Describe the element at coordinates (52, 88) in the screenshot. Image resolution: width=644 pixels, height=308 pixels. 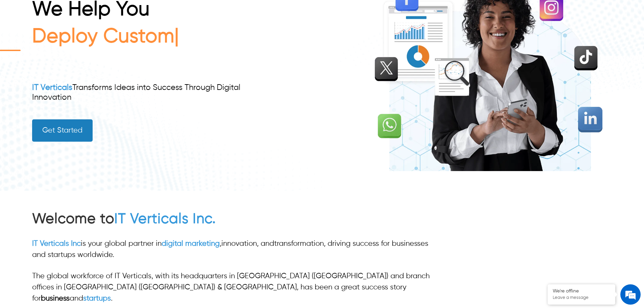
I see `a: IT Verticals` at that location.